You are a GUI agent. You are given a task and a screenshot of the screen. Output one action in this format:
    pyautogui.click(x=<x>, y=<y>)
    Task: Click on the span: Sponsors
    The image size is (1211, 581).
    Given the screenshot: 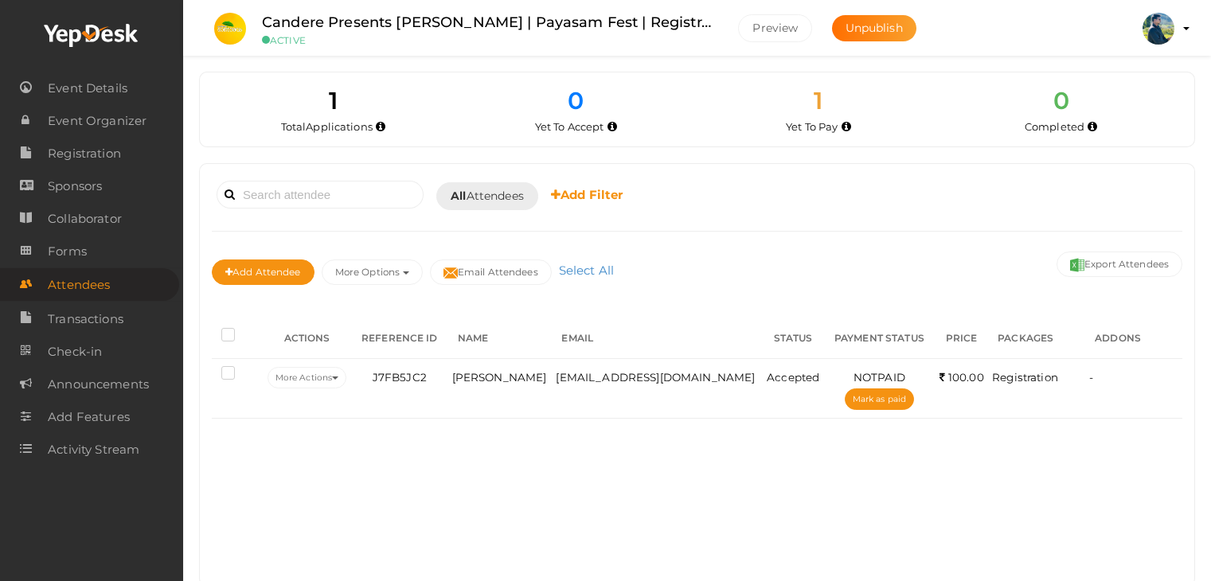 What is the action you would take?
    pyautogui.click(x=75, y=186)
    